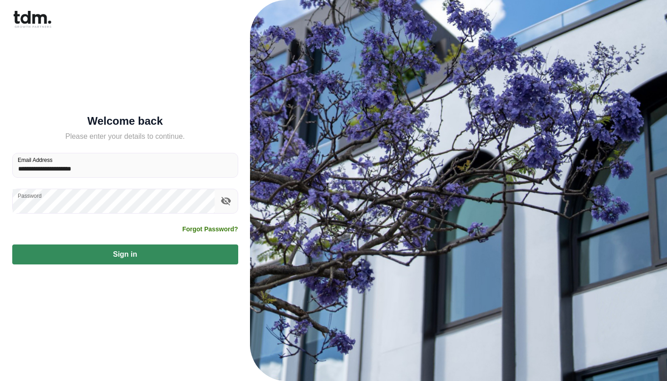  I want to click on label: Email Address, so click(35, 160).